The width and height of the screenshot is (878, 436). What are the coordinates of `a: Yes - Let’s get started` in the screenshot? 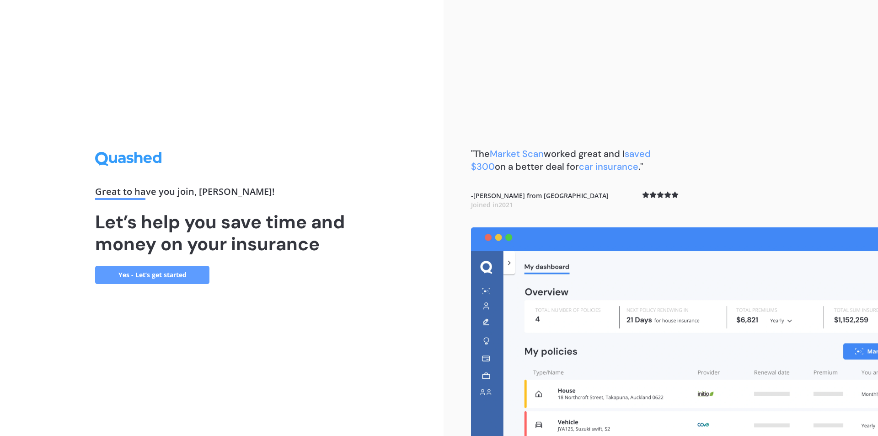 It's located at (152, 275).